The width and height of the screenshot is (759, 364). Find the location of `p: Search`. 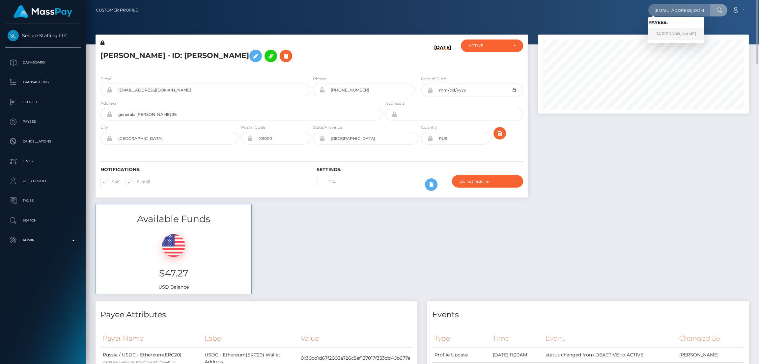

p: Search is located at coordinates (43, 221).